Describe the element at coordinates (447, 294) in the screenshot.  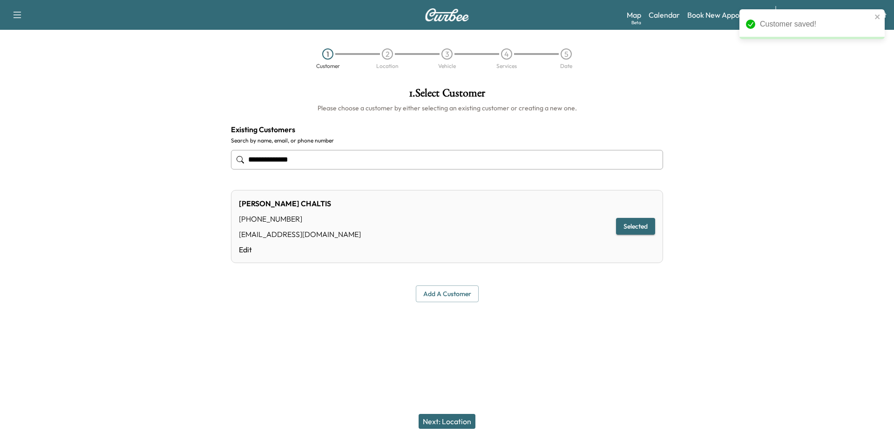
I see `button: Add a customer` at that location.